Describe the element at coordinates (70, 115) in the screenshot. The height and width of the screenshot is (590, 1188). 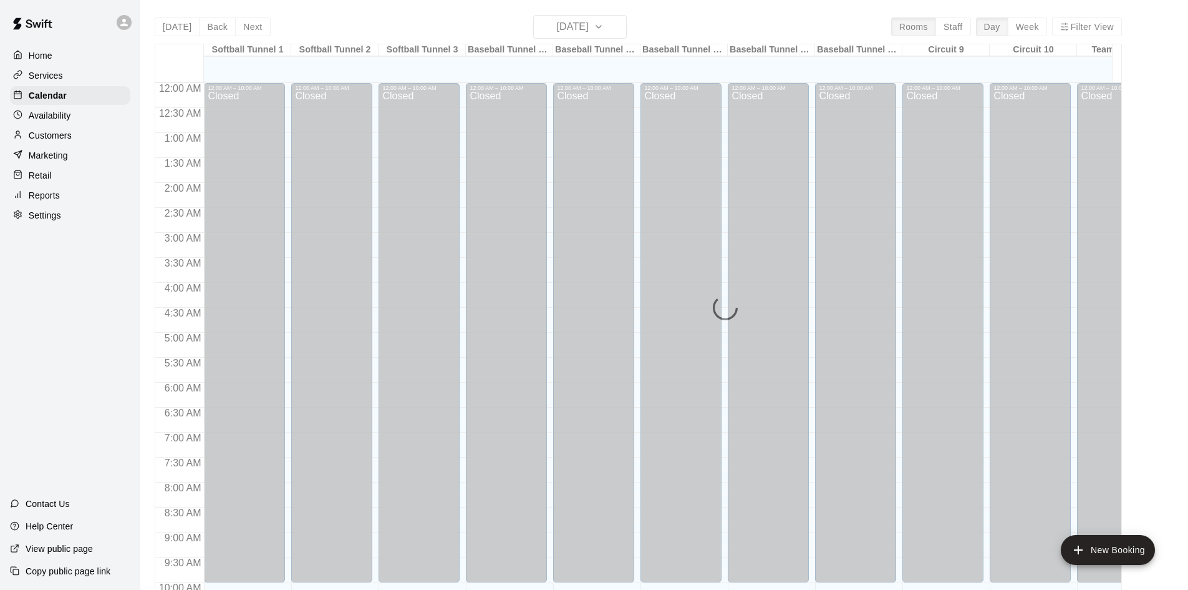
I see `div: Availability` at that location.